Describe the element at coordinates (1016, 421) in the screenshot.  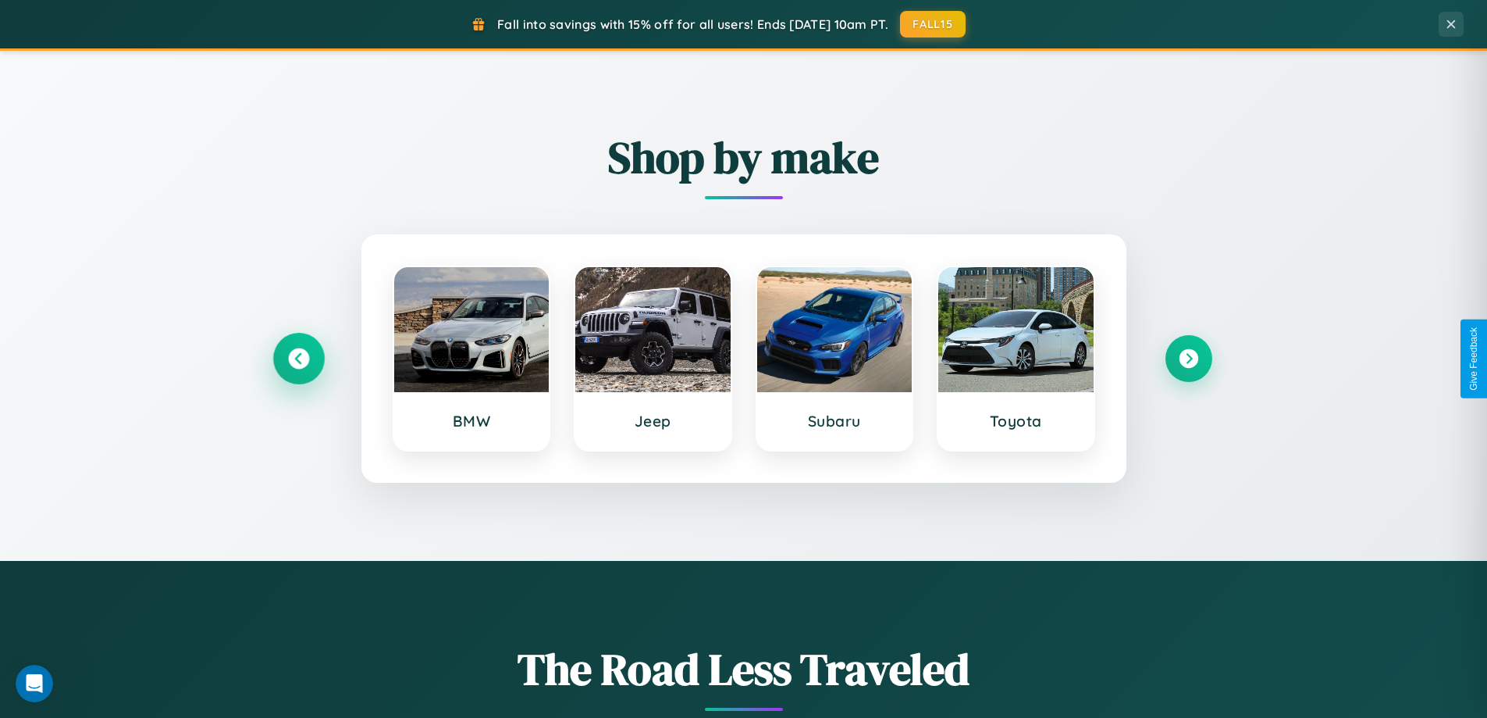
I see `h3: Toyota` at that location.